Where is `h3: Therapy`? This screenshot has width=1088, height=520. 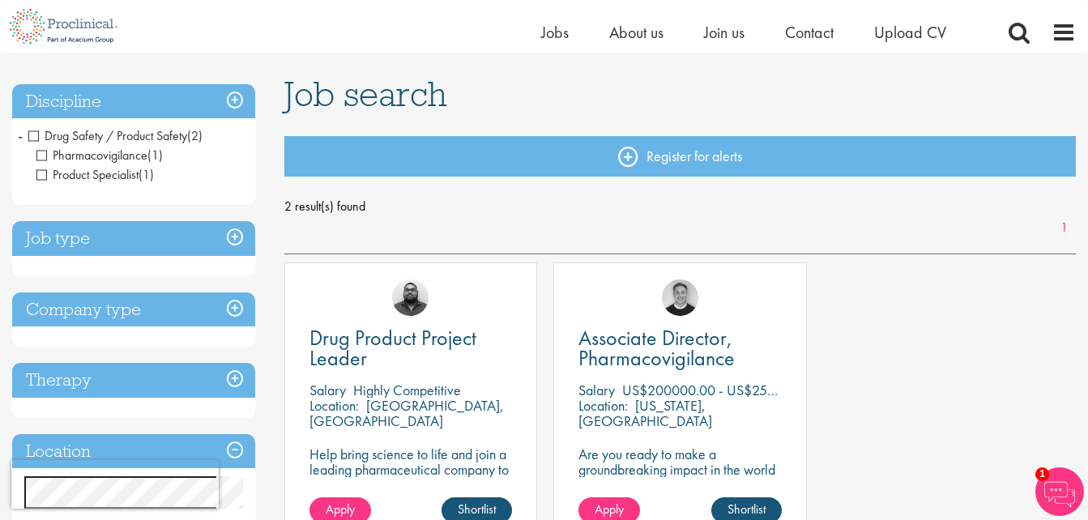 h3: Therapy is located at coordinates (134, 380).